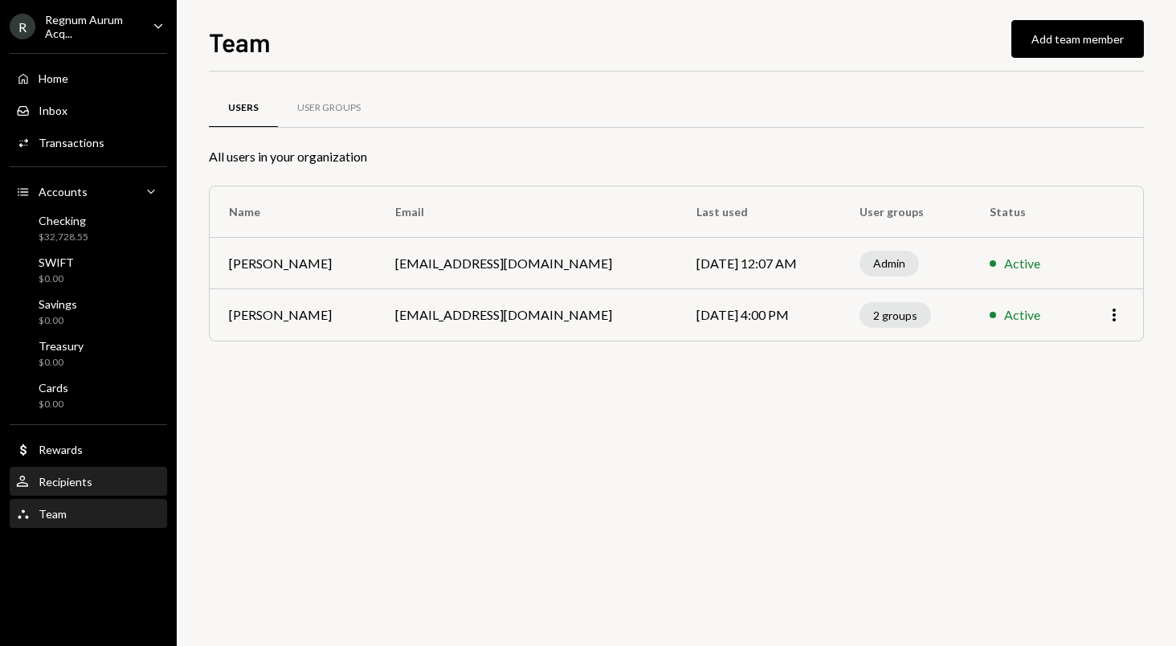 This screenshot has width=1176, height=646. I want to click on a: Treasury$0.00, so click(88, 354).